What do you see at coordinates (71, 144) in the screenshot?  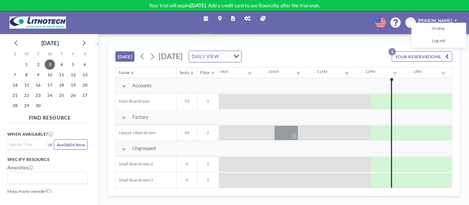 I see `span: Available Now` at bounding box center [71, 144].